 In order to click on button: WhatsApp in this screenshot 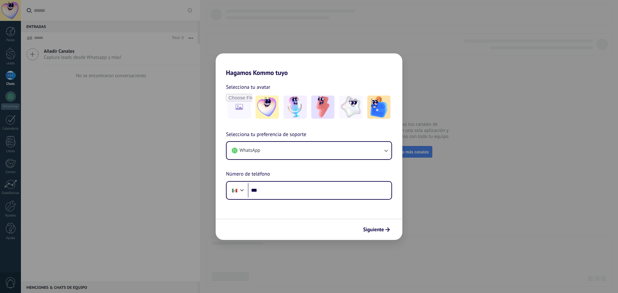, I will do `click(309, 151)`.